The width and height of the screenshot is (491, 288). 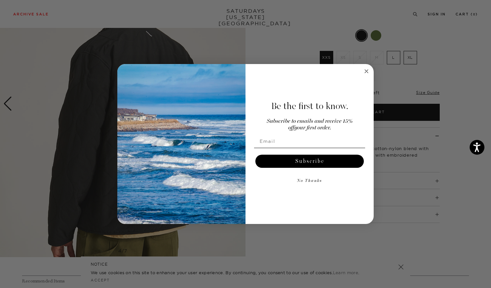 What do you see at coordinates (310, 161) in the screenshot?
I see `button: Subscribe` at bounding box center [310, 161].